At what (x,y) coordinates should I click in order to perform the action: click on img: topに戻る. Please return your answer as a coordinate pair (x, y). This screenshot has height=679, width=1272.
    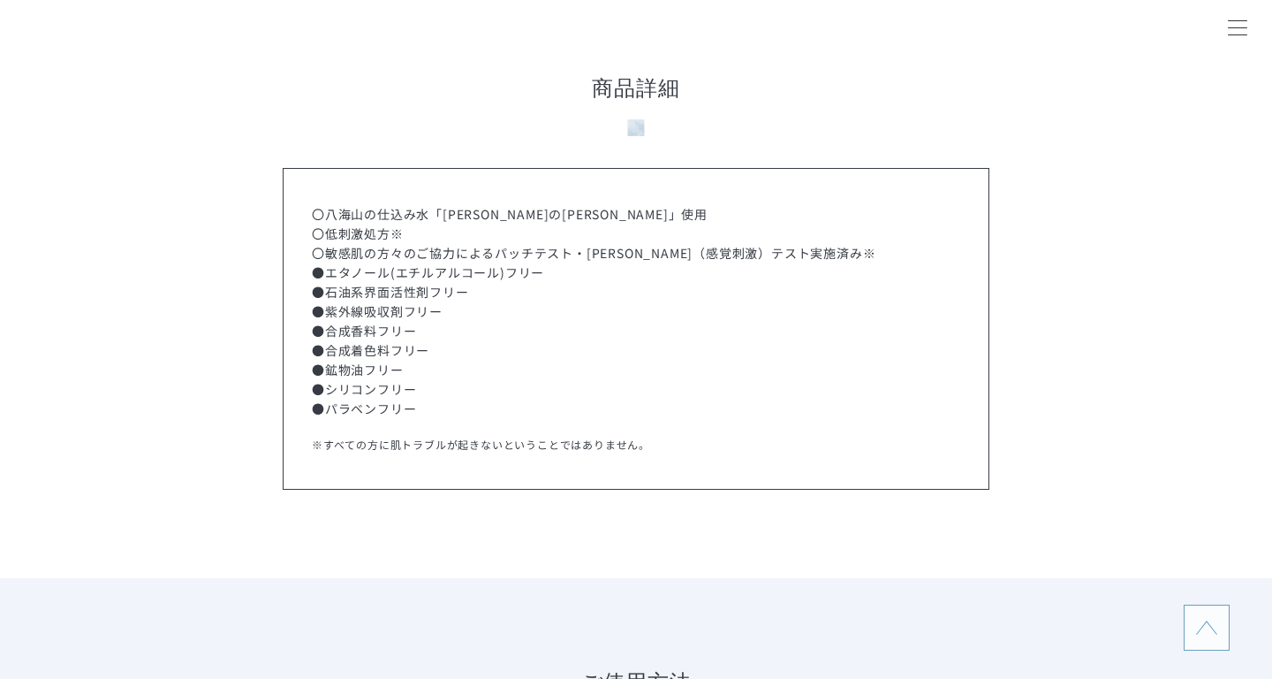
    Looking at the image, I should click on (1207, 627).